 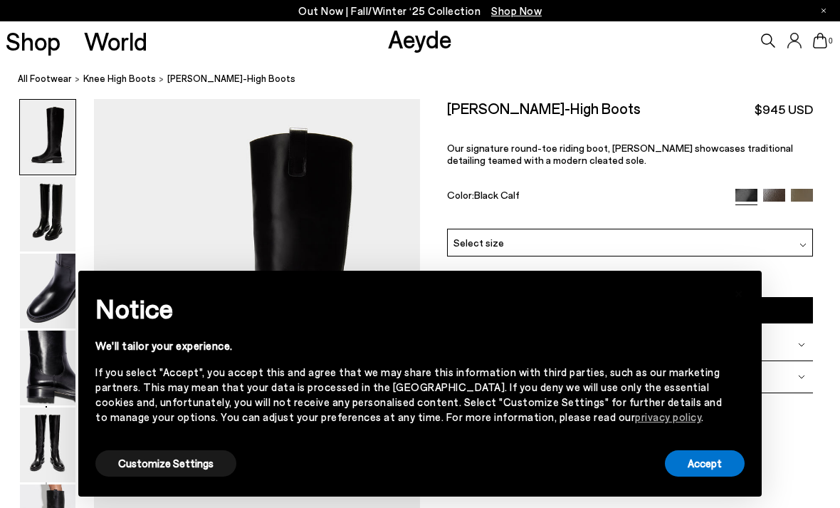 What do you see at coordinates (409, 345) in the screenshot?
I see `div: We'll tailor your experience.` at bounding box center [409, 345].